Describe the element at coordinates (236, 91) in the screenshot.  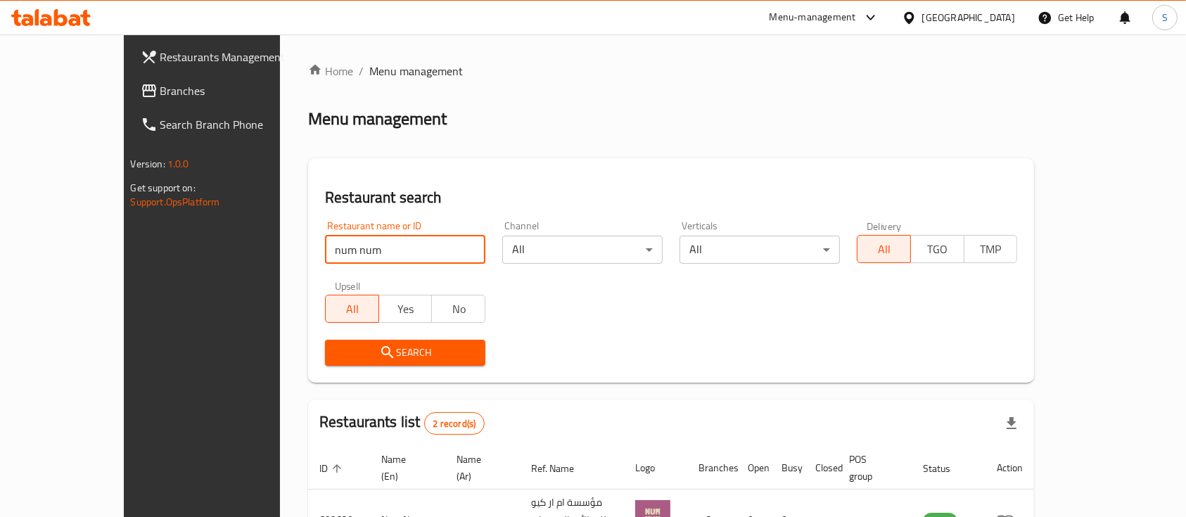
I see `span: Branches` at that location.